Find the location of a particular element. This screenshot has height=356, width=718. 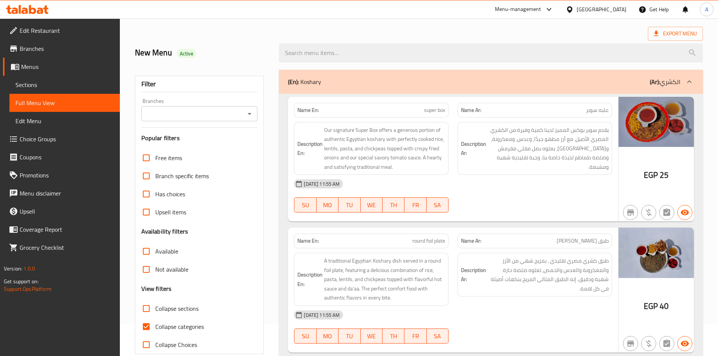

a: Menus is located at coordinates (61, 67).